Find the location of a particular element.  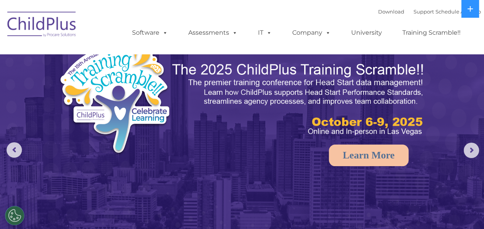

a: Software is located at coordinates (150, 33).